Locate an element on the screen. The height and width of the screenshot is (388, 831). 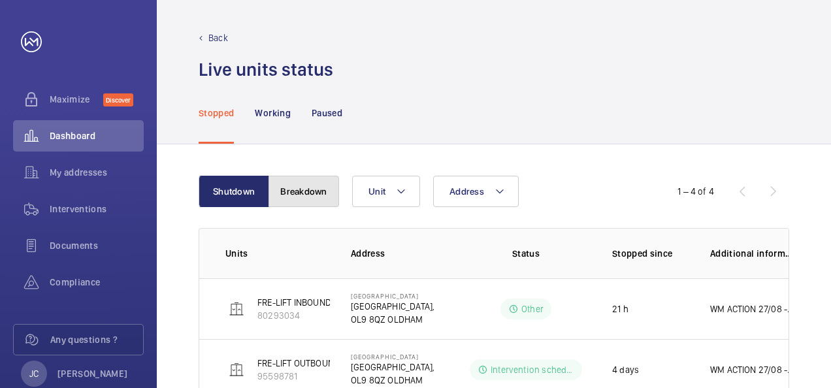
span: My addresses is located at coordinates (97, 173).